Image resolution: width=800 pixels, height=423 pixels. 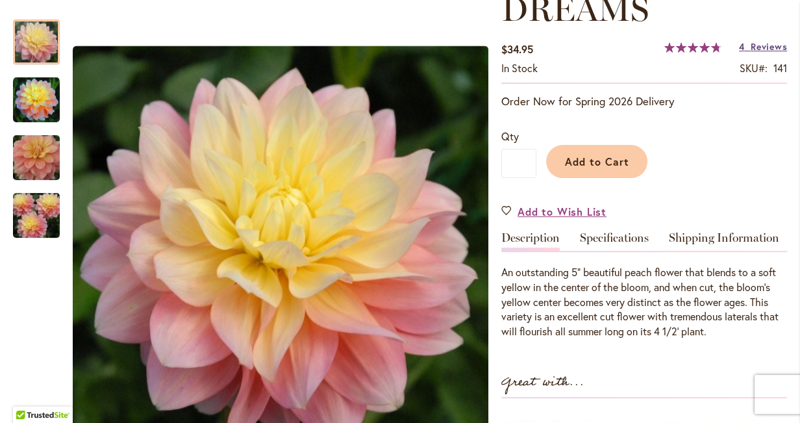 I want to click on span: 4, so click(x=741, y=46).